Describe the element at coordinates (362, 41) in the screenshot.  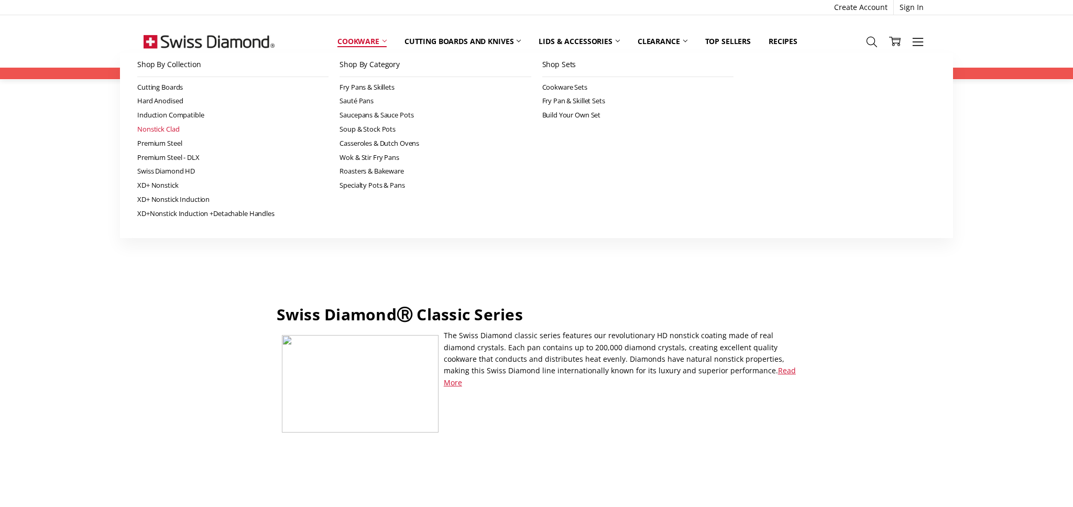
I see `a: Cookware` at that location.